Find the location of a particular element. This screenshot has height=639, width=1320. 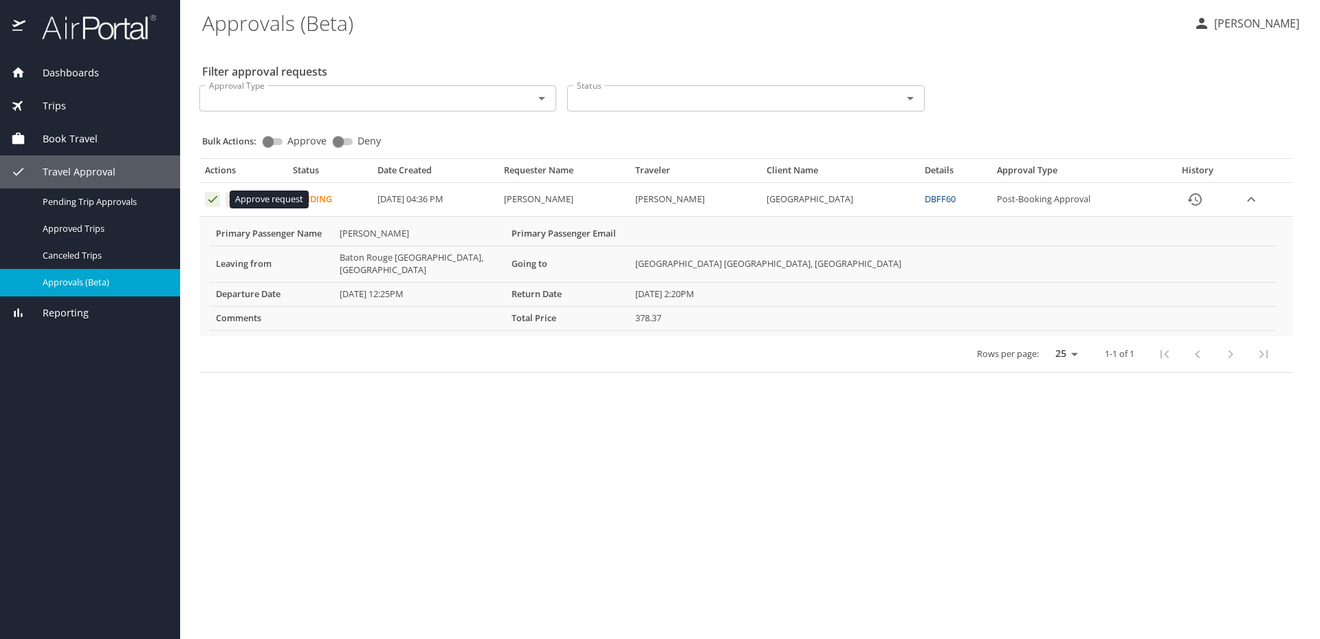

button: expand row is located at coordinates (1251, 199).